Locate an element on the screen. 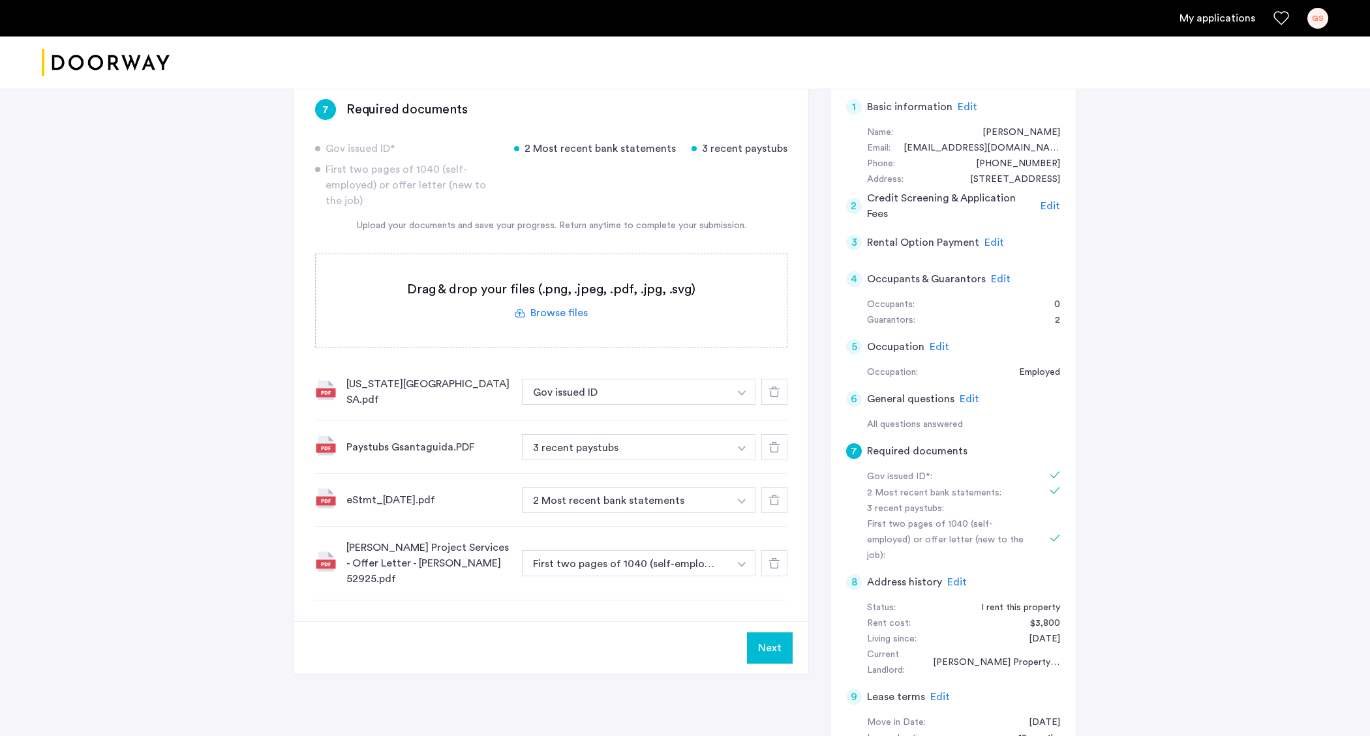 The image size is (1370, 736). div: 09/01/2023 is located at coordinates (1038, 640).